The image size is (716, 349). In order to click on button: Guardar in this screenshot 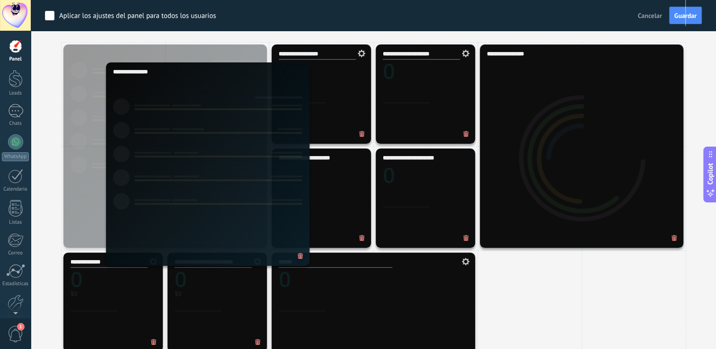, I will do `click(685, 16)`.